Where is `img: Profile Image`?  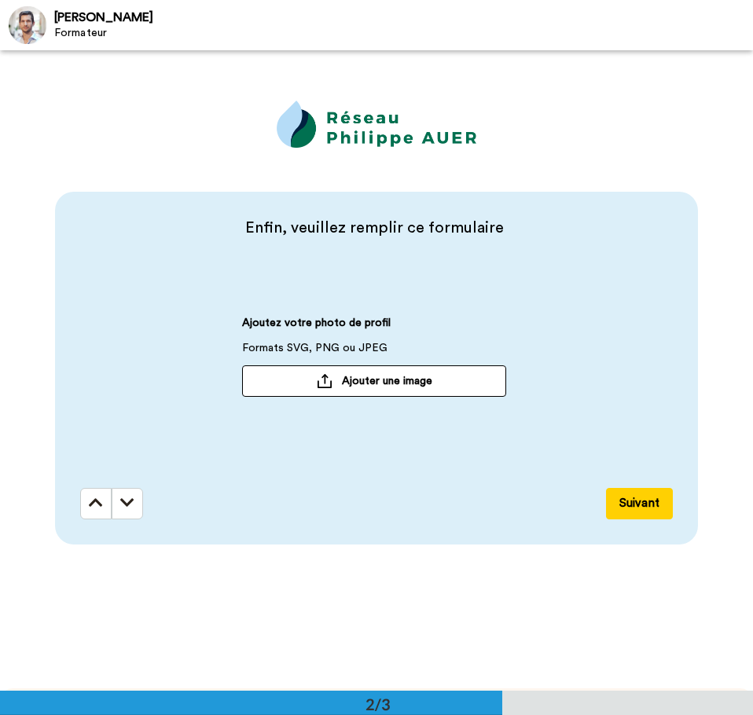
img: Profile Image is located at coordinates (28, 25).